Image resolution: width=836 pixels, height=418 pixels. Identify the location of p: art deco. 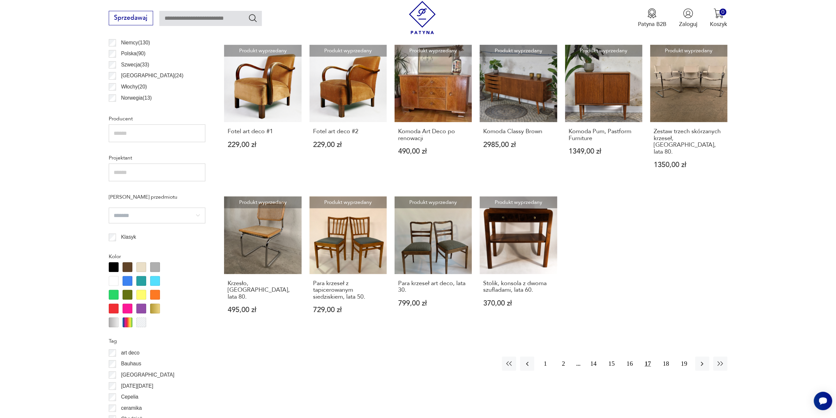
(130, 352).